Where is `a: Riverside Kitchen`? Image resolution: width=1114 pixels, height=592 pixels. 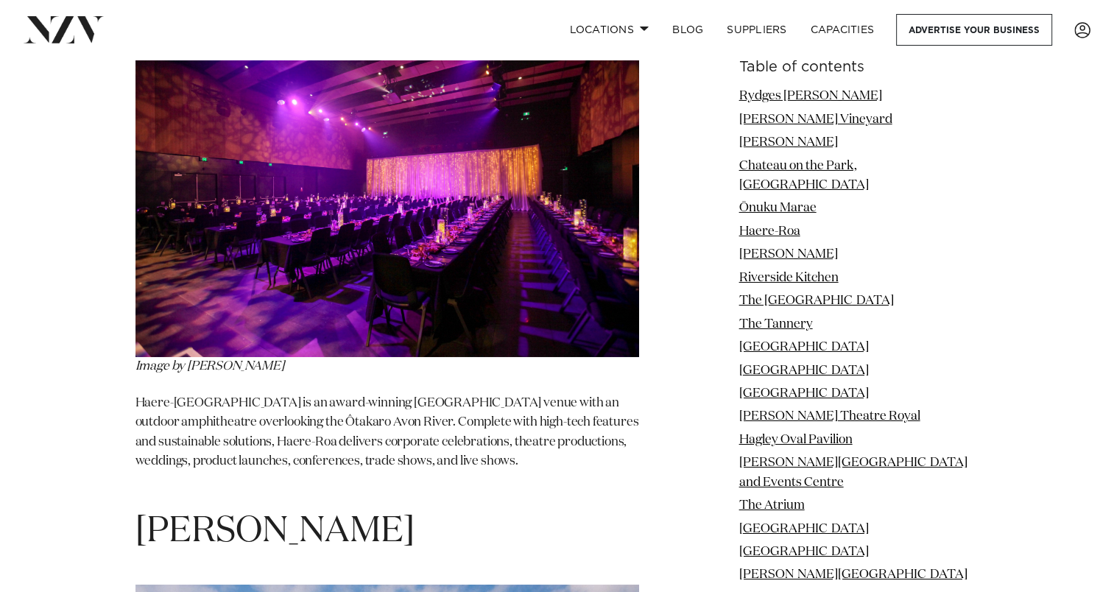 a: Riverside Kitchen is located at coordinates (788, 277).